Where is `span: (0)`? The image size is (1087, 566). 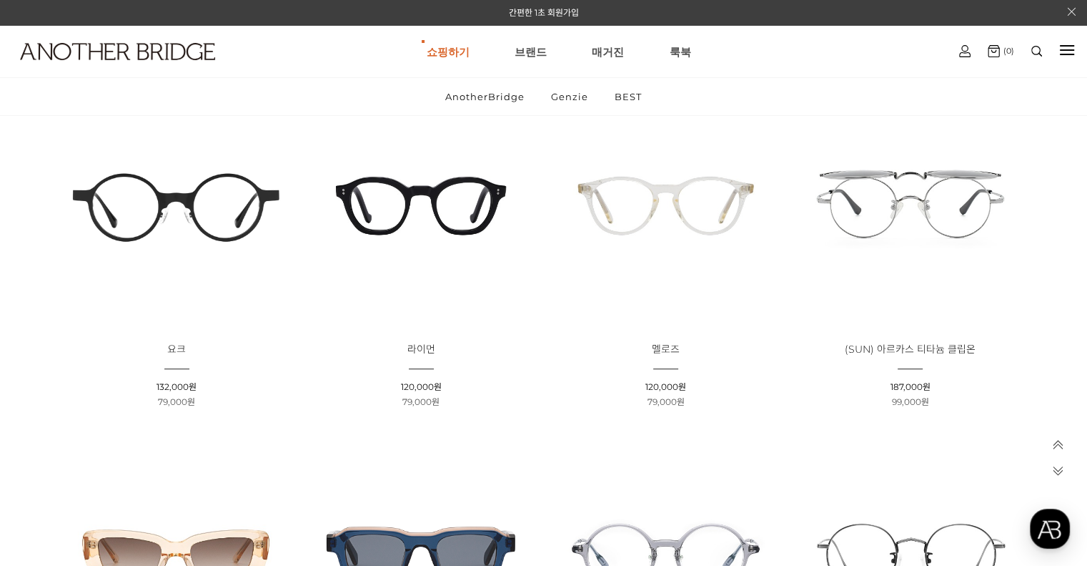
span: (0) is located at coordinates (1007, 51).